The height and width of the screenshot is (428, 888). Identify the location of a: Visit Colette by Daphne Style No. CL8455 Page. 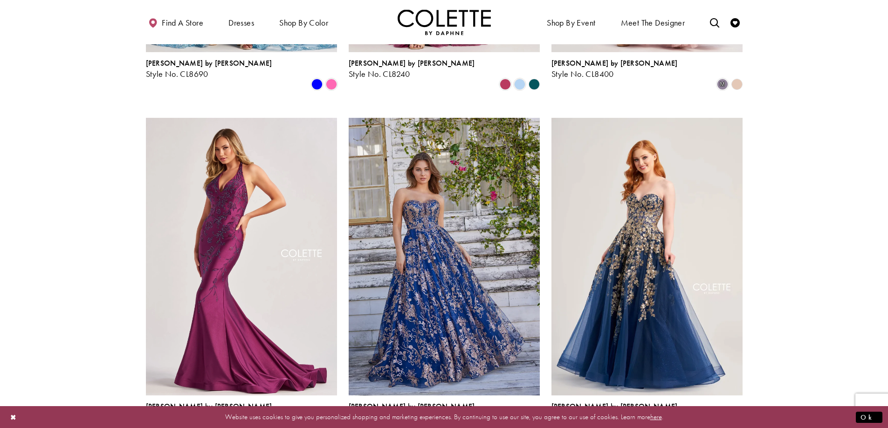
(241, 257).